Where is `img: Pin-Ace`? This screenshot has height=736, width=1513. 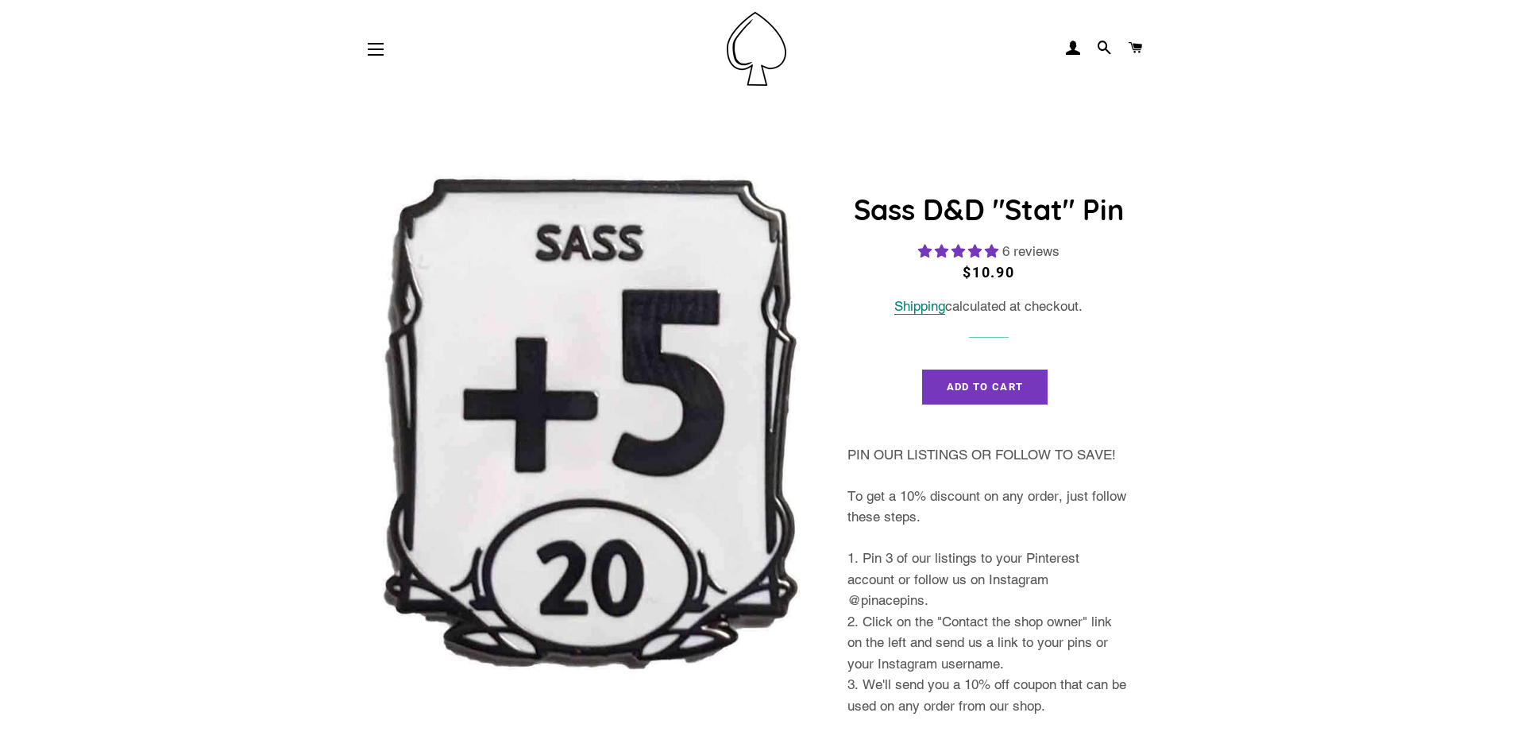 img: Pin-Ace is located at coordinates (756, 48).